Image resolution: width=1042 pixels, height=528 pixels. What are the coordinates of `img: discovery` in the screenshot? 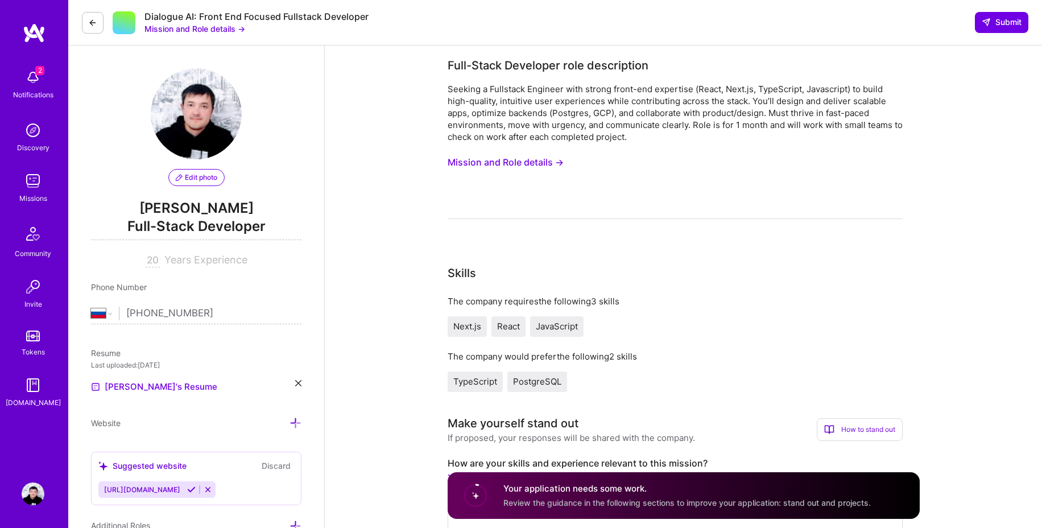 It's located at (33, 130).